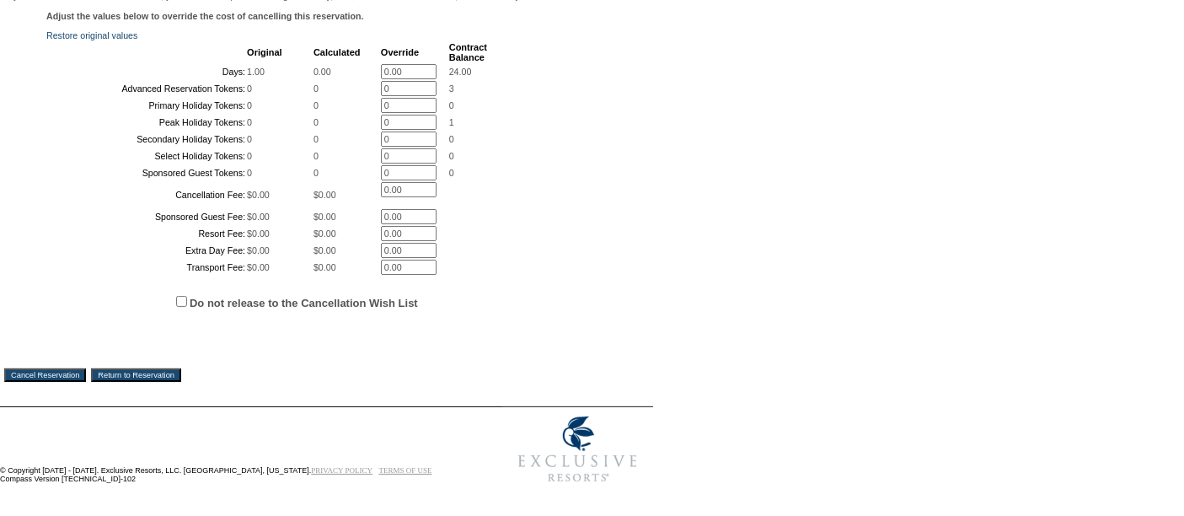  I want to click on label: Do not release to the Cancellation Wish List, so click(303, 302).